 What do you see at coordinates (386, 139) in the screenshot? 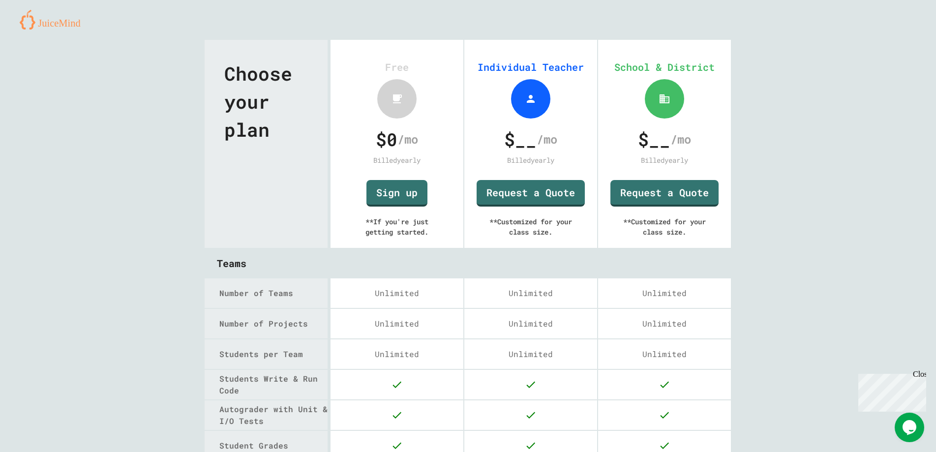
I see `span: $ 0` at bounding box center [386, 139].